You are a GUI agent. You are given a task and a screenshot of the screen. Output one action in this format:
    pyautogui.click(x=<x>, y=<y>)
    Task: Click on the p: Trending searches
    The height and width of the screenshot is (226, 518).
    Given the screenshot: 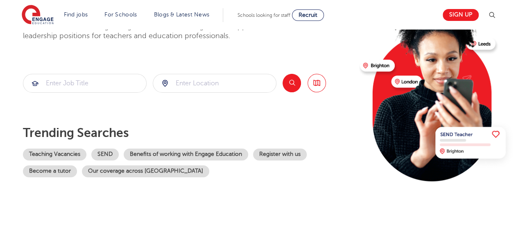 What is the action you would take?
    pyautogui.click(x=188, y=133)
    